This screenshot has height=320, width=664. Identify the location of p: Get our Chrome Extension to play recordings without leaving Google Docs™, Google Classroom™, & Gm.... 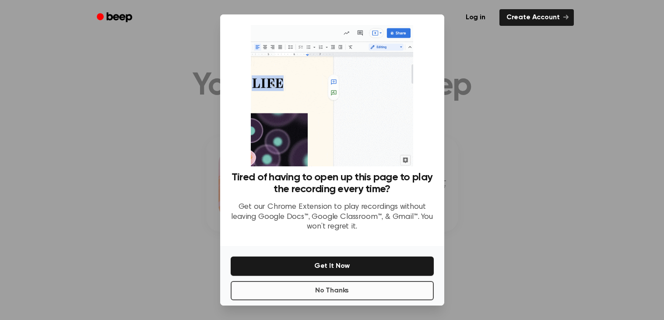
(332, 217).